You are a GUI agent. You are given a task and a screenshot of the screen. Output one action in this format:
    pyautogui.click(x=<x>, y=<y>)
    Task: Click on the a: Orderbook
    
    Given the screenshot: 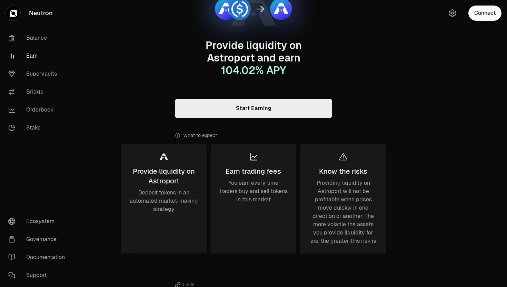 What is the action you would take?
    pyautogui.click(x=39, y=110)
    